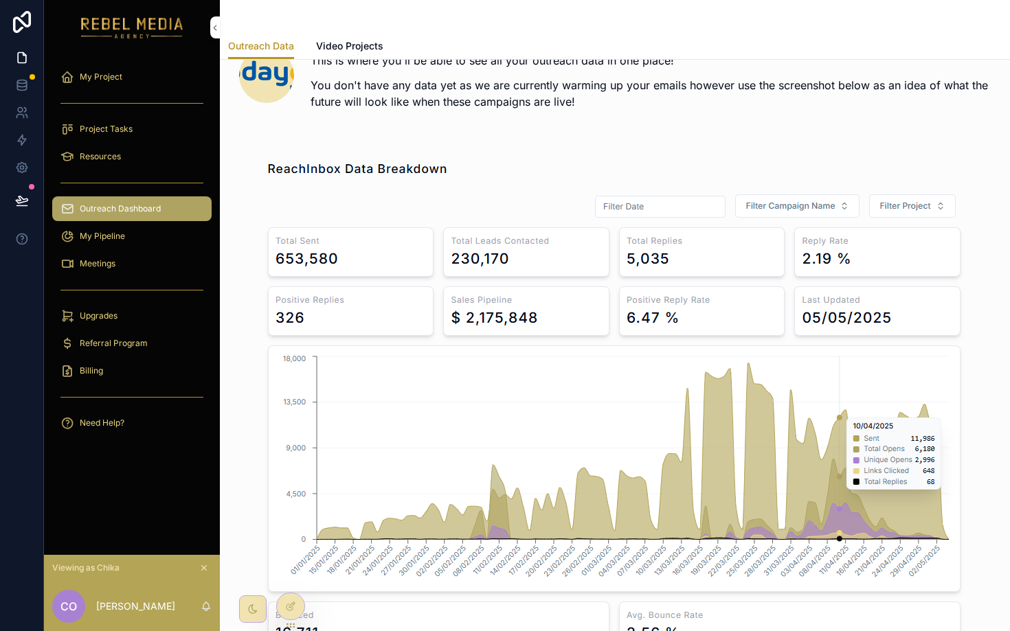  What do you see at coordinates (132, 236) in the screenshot?
I see `a: My Pipeline` at bounding box center [132, 236].